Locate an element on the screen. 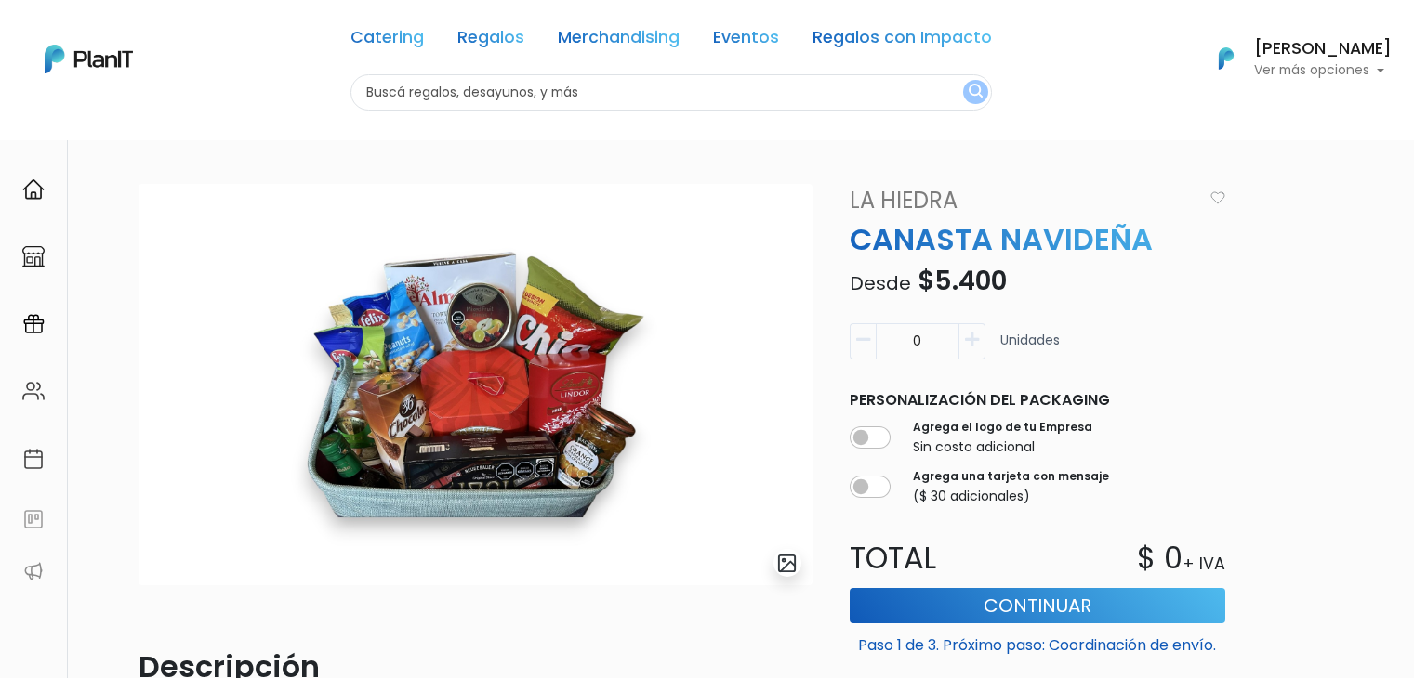 The image size is (1414, 678). img: marketplace-4ceaa7011d94191e9ded77b95e3339b90024bf715f7c57f8cf31f2d8c509eaba.svg is located at coordinates (33, 257).